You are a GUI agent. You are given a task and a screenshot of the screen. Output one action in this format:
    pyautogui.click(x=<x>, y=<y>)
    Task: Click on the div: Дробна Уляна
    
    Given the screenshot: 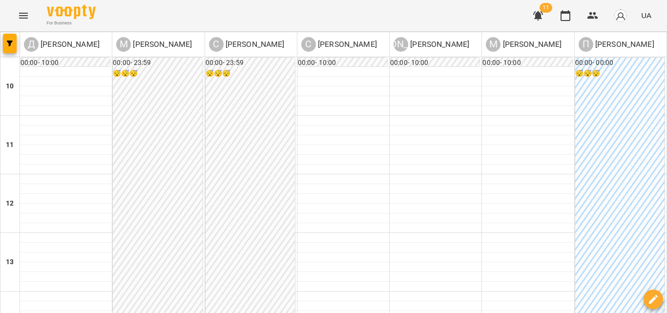 What is the action you would take?
    pyautogui.click(x=62, y=44)
    